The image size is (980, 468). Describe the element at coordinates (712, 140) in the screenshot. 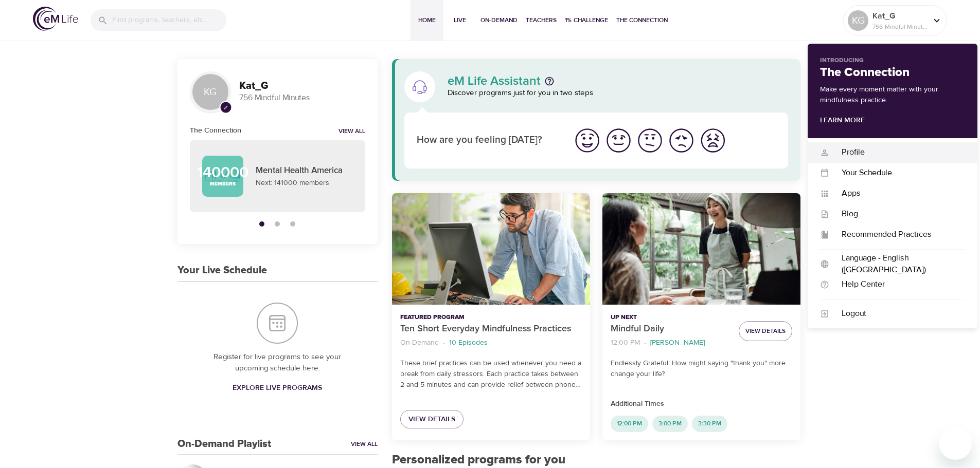

I see `button: I'm feeling worst` at that location.